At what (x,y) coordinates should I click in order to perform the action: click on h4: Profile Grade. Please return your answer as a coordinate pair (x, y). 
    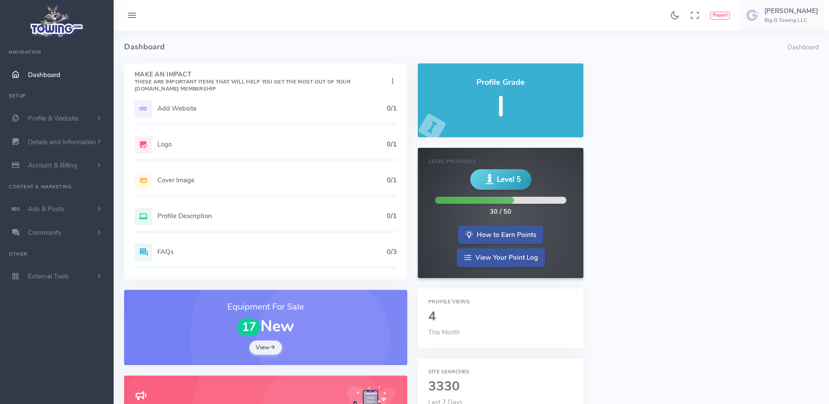
    Looking at the image, I should click on (500, 83).